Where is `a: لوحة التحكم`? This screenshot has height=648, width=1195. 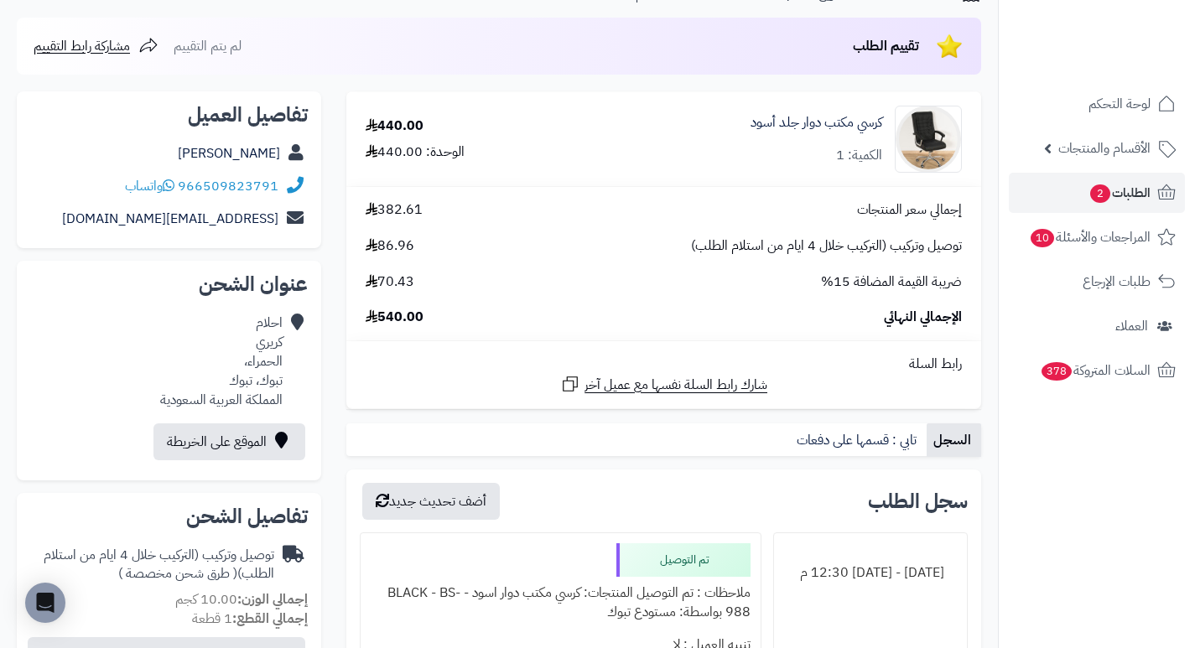 a: لوحة التحكم is located at coordinates (1097, 104).